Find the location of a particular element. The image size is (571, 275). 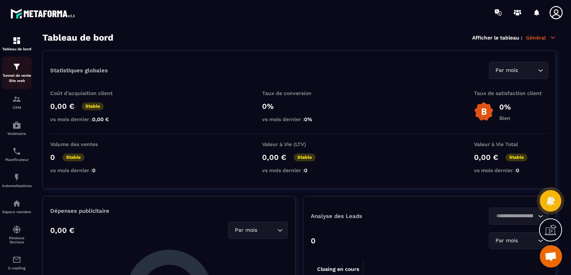

div: Ouvrir le chat is located at coordinates (551, 256).